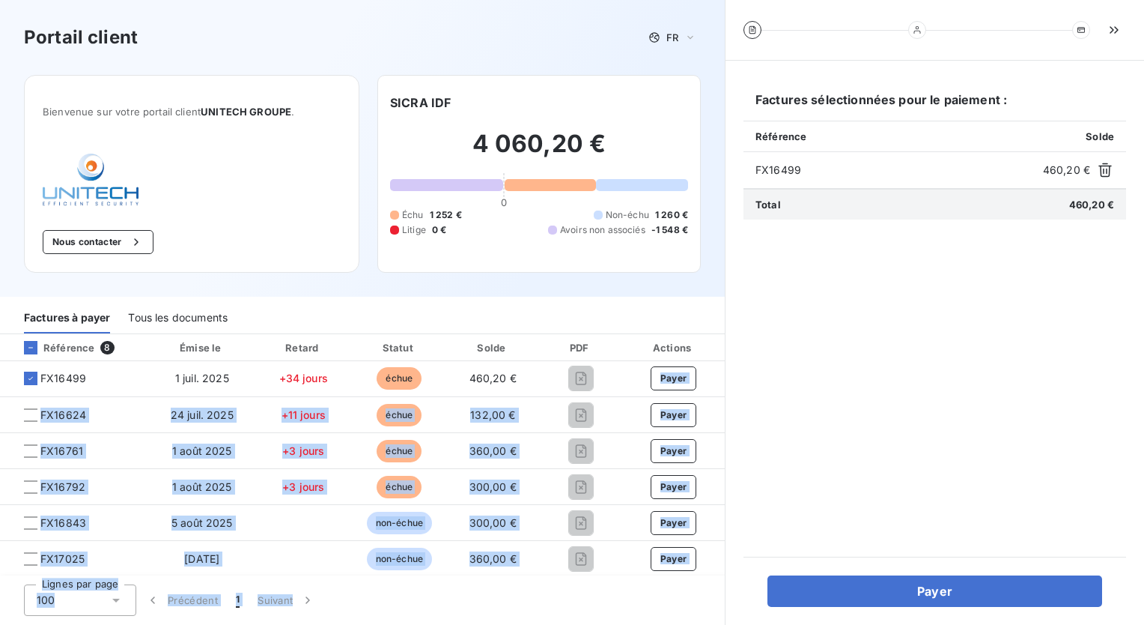  I want to click on div: Référence, so click(53, 348).